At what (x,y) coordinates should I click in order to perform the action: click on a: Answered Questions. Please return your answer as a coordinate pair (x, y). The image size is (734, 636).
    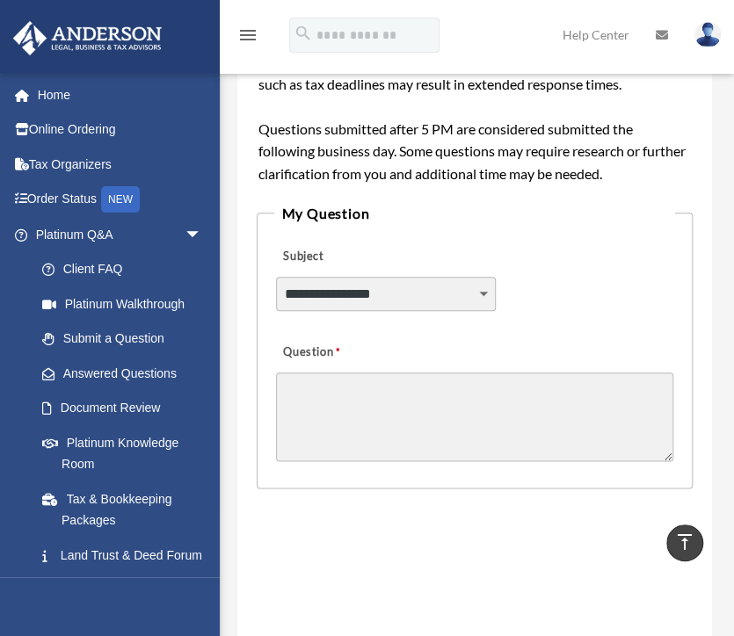
    Looking at the image, I should click on (127, 373).